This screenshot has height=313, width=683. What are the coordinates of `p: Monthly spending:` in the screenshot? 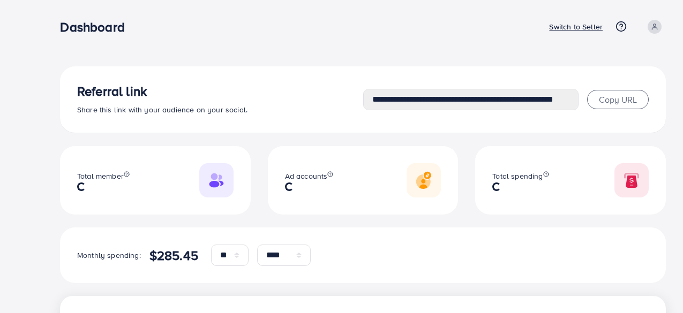 It's located at (109, 255).